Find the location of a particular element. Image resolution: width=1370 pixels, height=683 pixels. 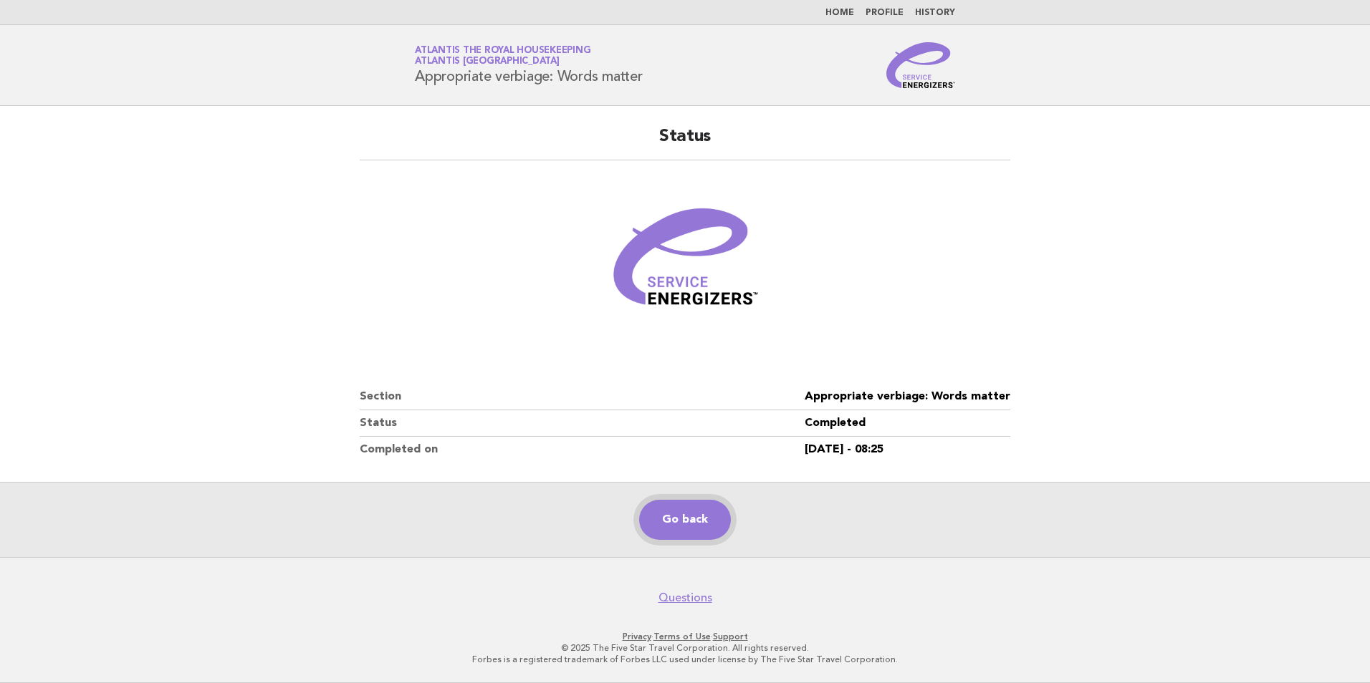

dd: Appropriate verbiage: Words matter is located at coordinates (907, 397).